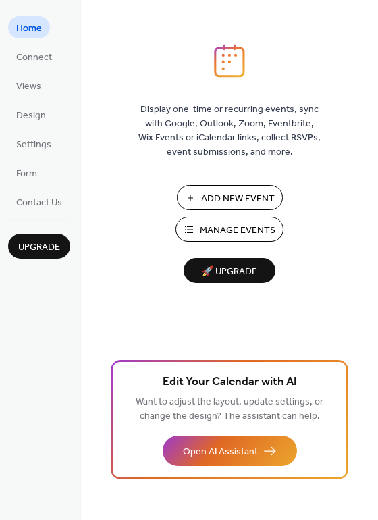  I want to click on a: Settings, so click(34, 143).